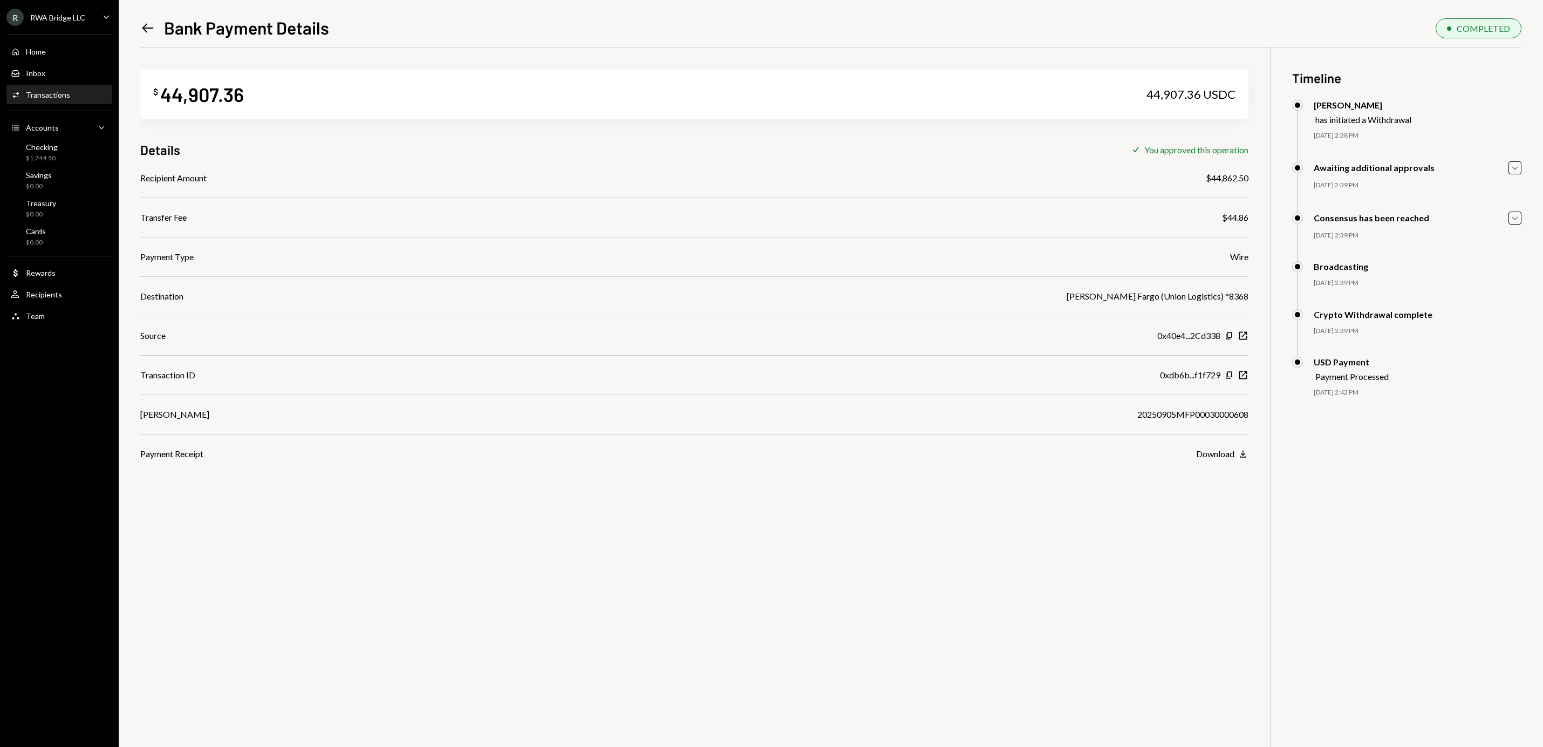 This screenshot has width=1543, height=747. Describe the element at coordinates (35, 316) in the screenshot. I see `div: Team` at that location.